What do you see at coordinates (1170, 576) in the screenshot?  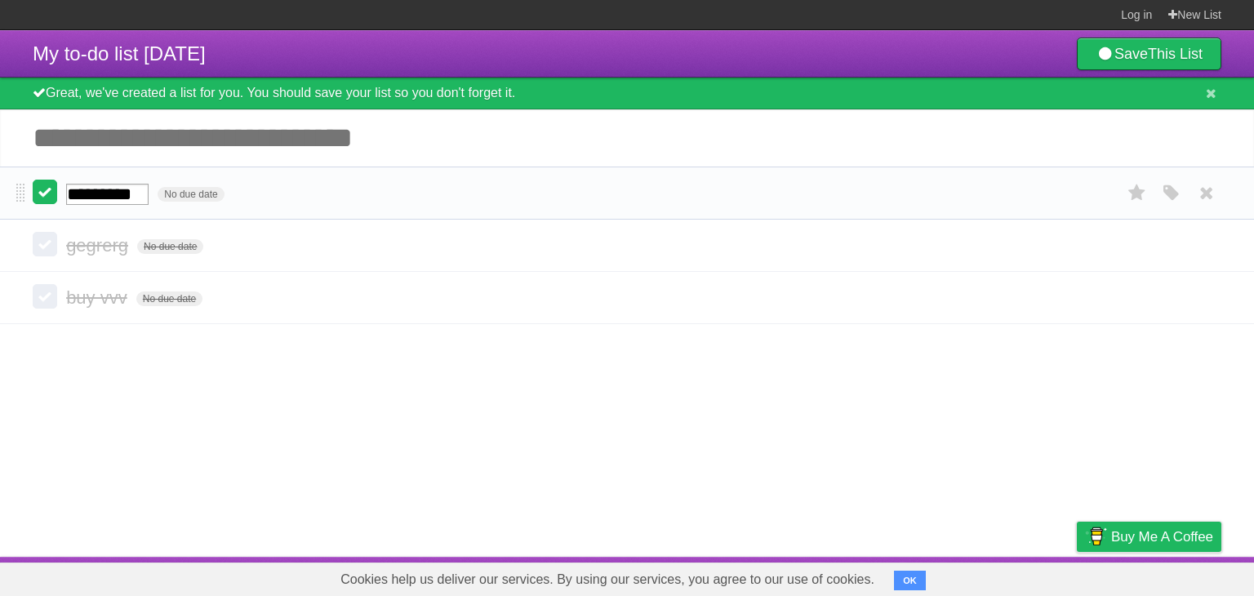 I see `a: Suggest a feature` at bounding box center [1170, 576].